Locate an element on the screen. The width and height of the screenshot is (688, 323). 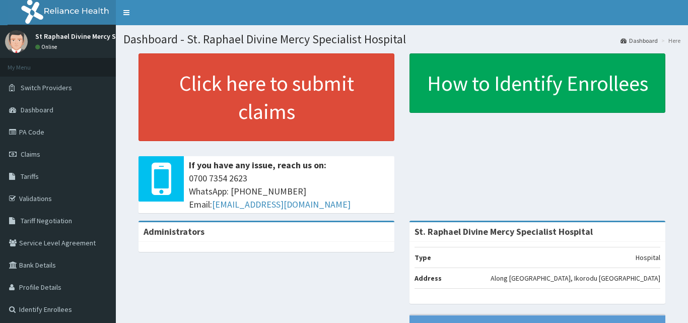
p: Hospital is located at coordinates (648, 258).